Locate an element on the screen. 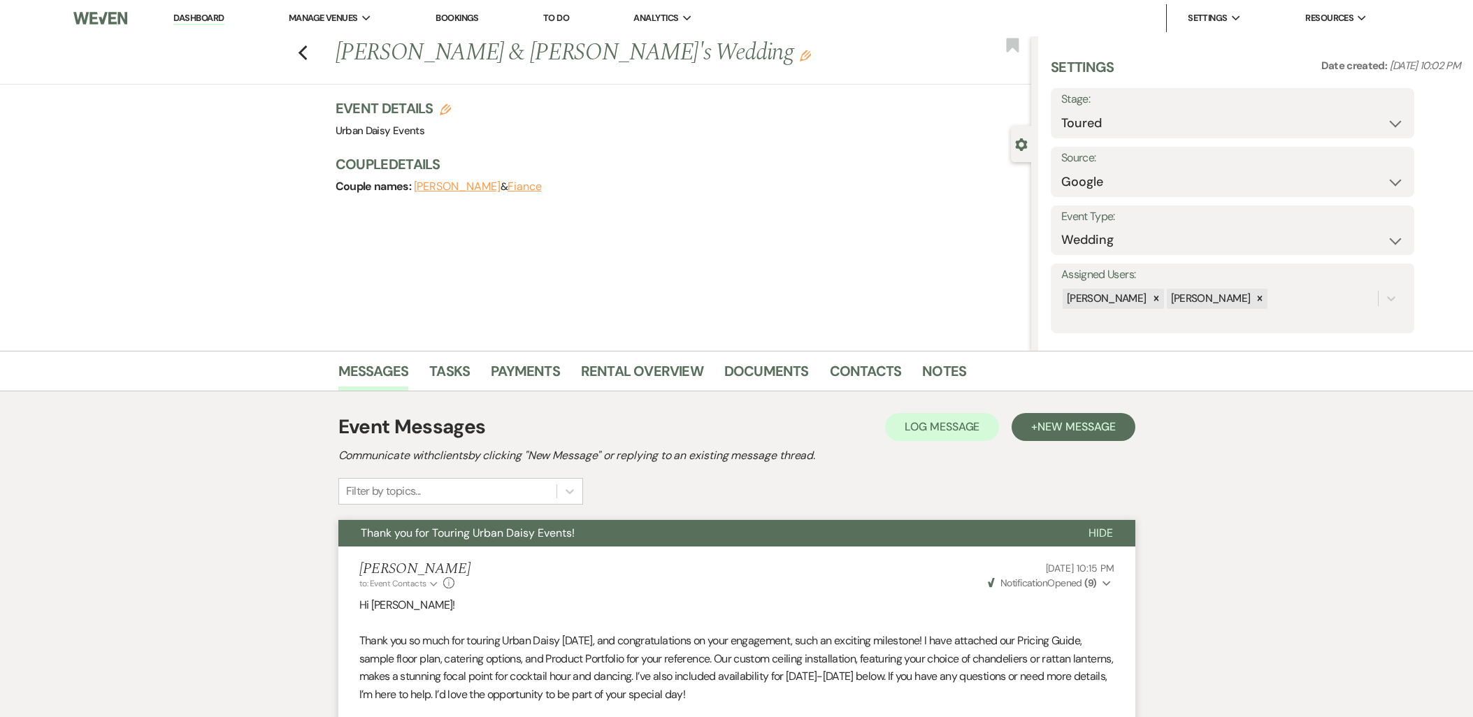  a: Contacts is located at coordinates (865, 375).